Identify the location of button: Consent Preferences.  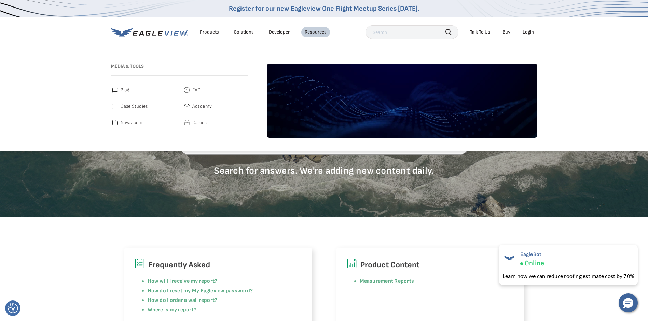
(13, 308).